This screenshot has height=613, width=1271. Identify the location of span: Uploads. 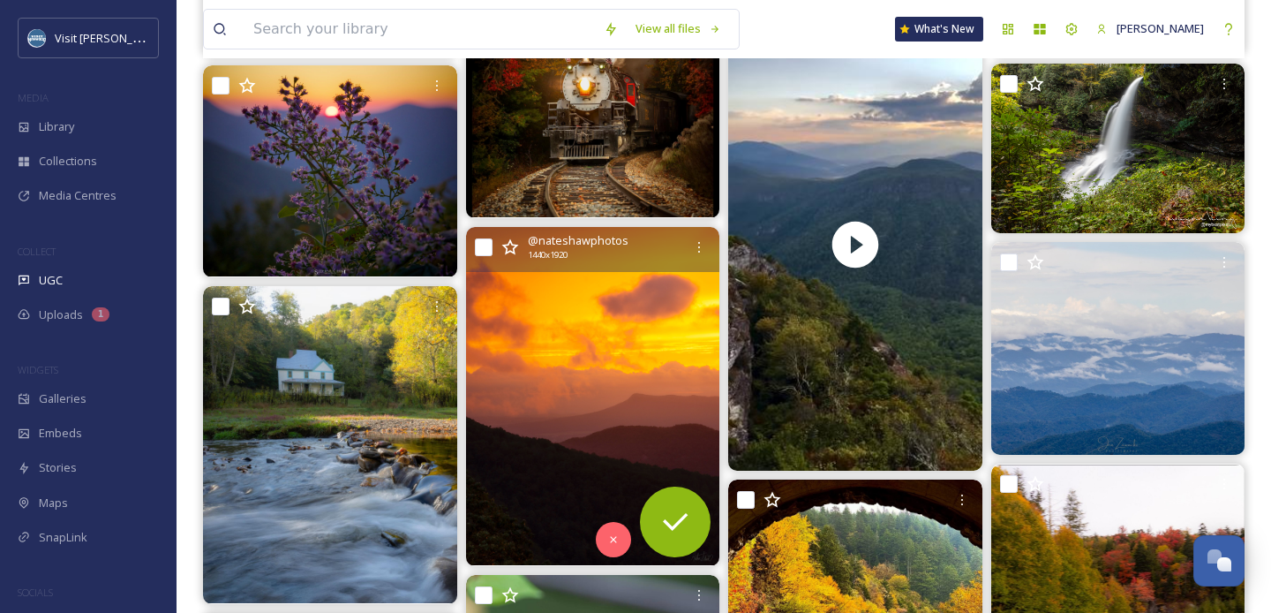
(61, 314).